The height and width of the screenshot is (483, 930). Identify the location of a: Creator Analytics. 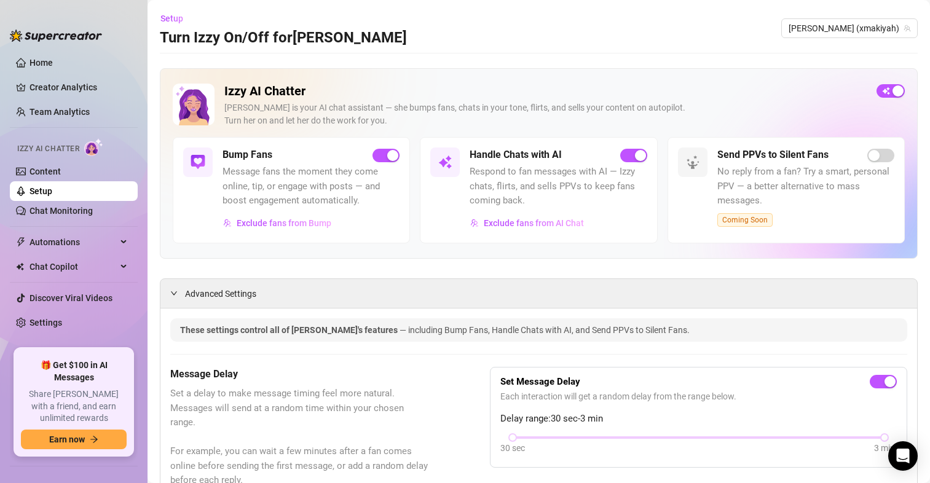
(79, 87).